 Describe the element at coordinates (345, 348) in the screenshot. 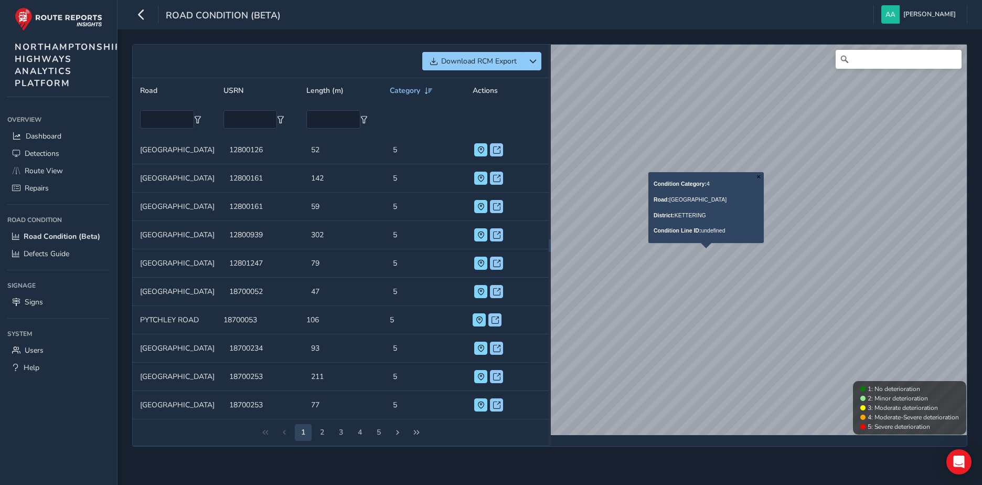

I see `td: 93` at that location.